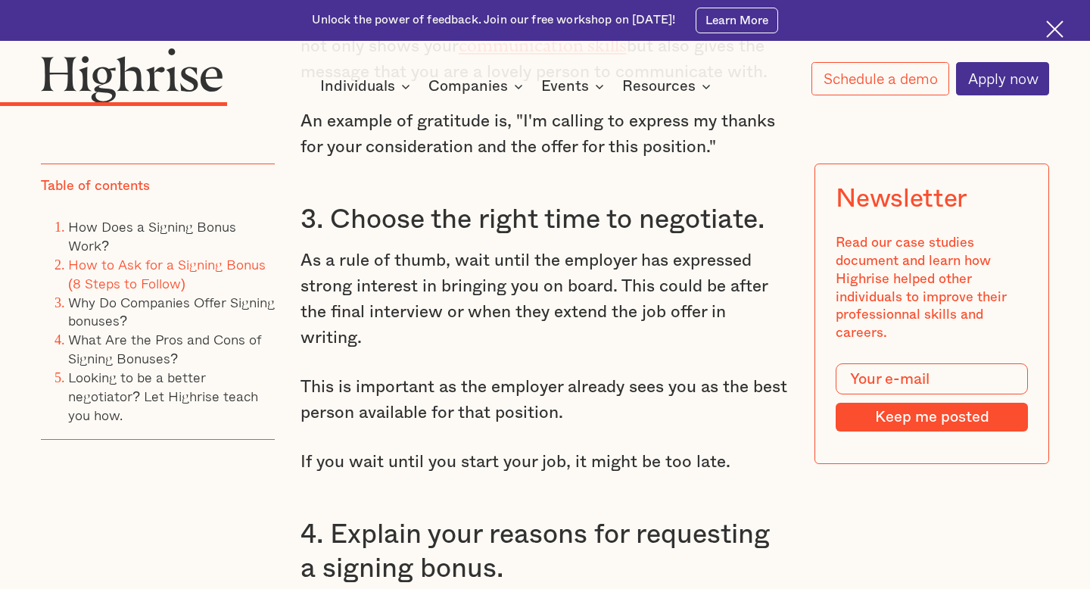 The width and height of the screenshot is (1090, 589). I want to click on div: Table of contents, so click(95, 187).